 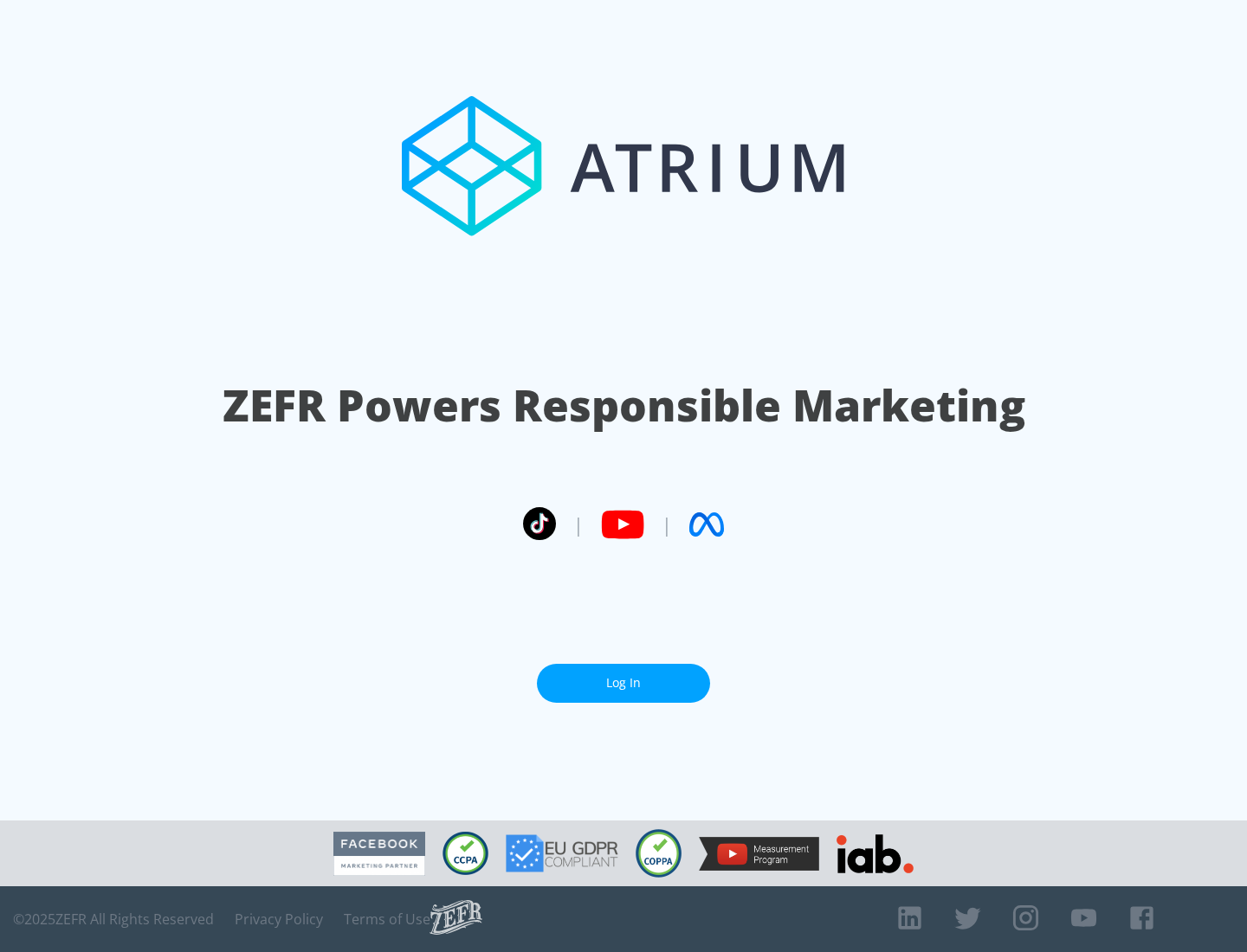 I want to click on span: © 2025 ZEFR All Rights Reserved, so click(x=113, y=919).